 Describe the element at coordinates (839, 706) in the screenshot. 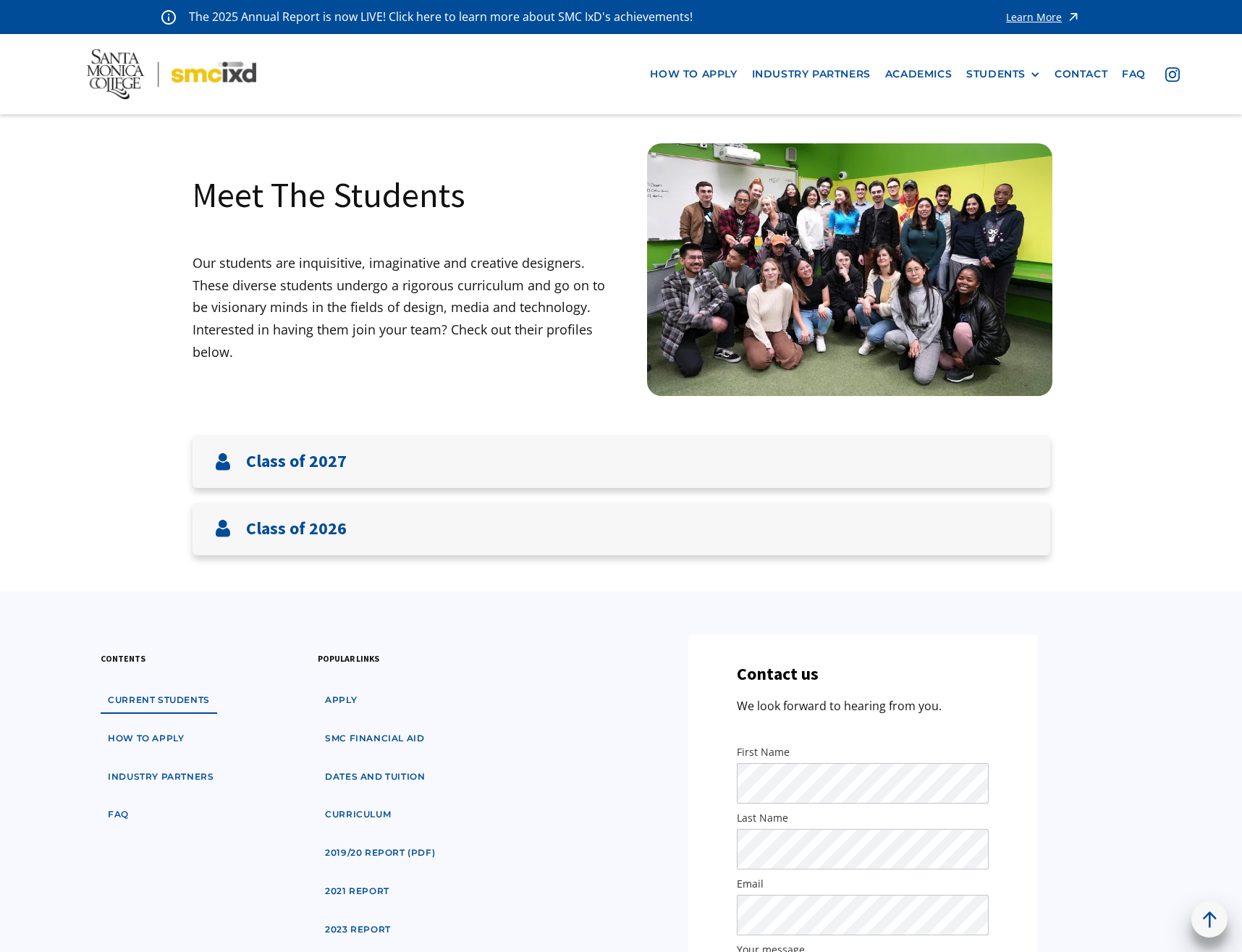

I see `p: We look forward to hearing from you.` at that location.